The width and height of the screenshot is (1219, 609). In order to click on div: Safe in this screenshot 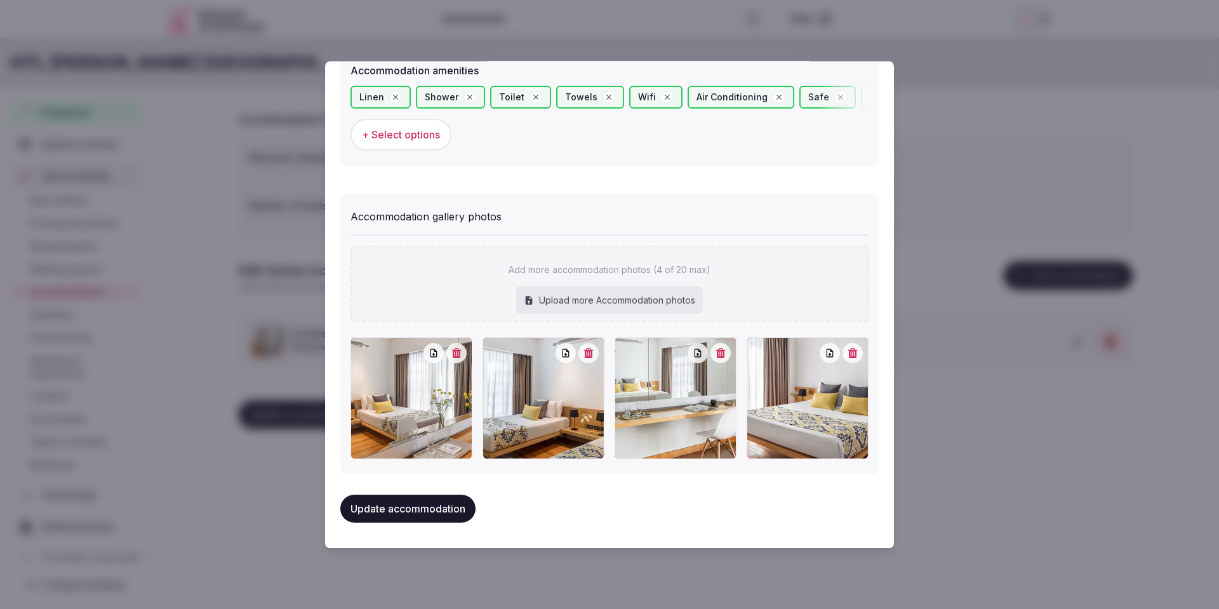, I will do `click(827, 97)`.